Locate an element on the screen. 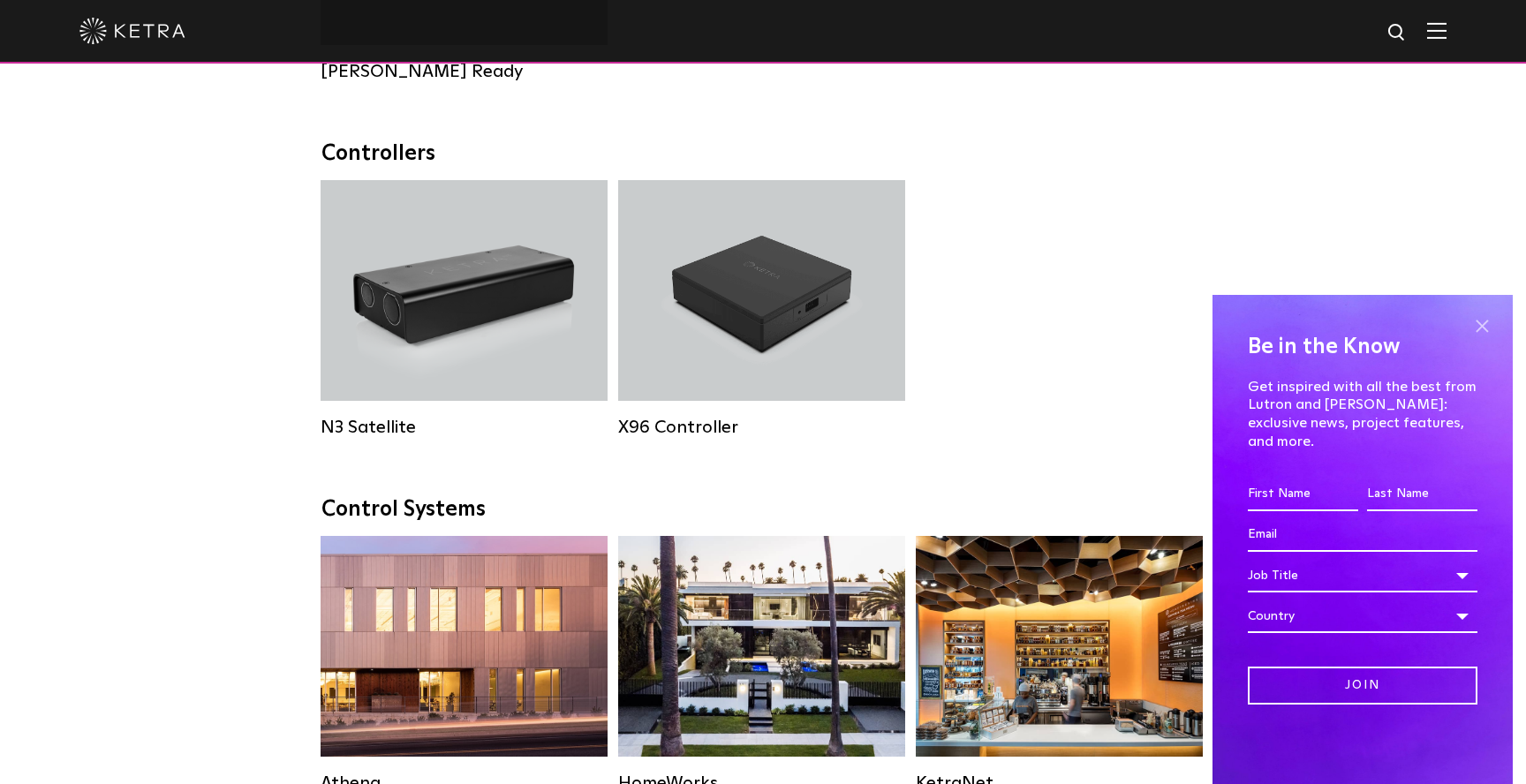 This screenshot has height=784, width=1526. input: First Name is located at coordinates (1302, 494).